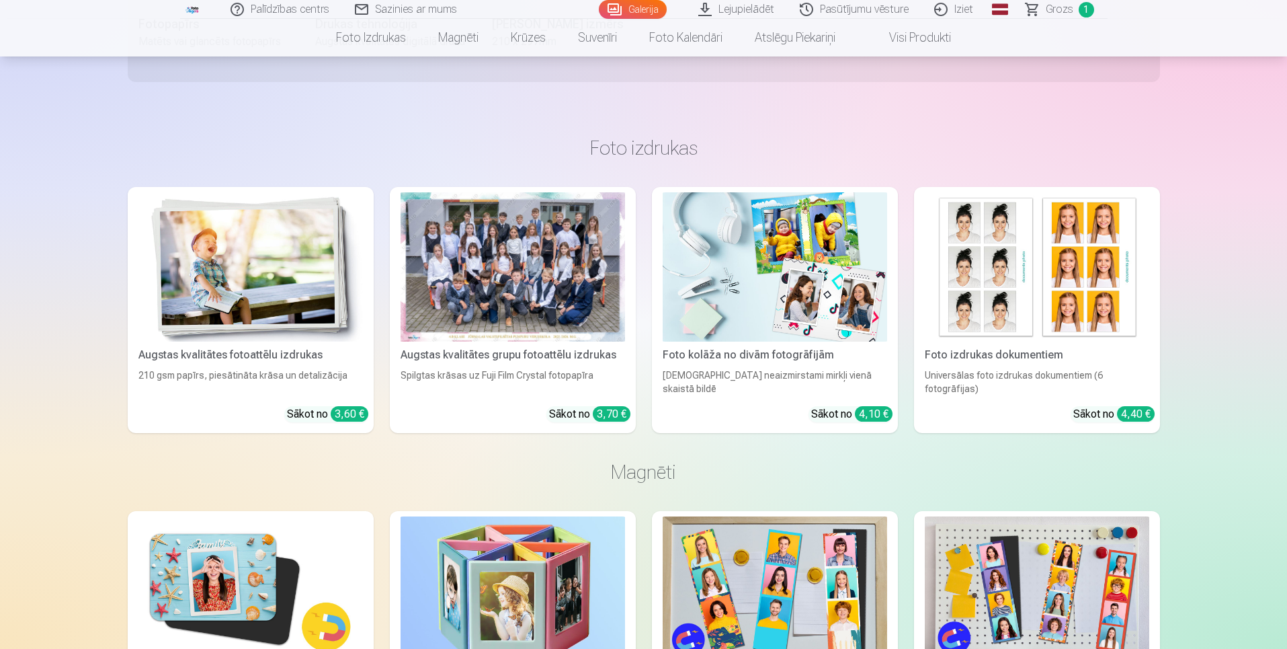 The height and width of the screenshot is (649, 1287). What do you see at coordinates (644, 472) in the screenshot?
I see `h3: Magnēti` at bounding box center [644, 472].